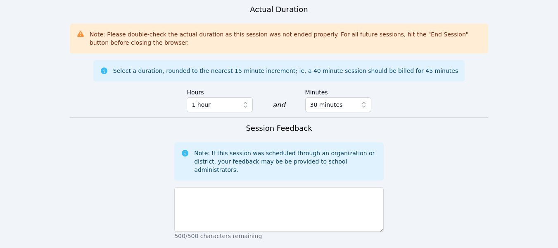  What do you see at coordinates (279, 105) in the screenshot?
I see `div: and` at bounding box center [279, 105].